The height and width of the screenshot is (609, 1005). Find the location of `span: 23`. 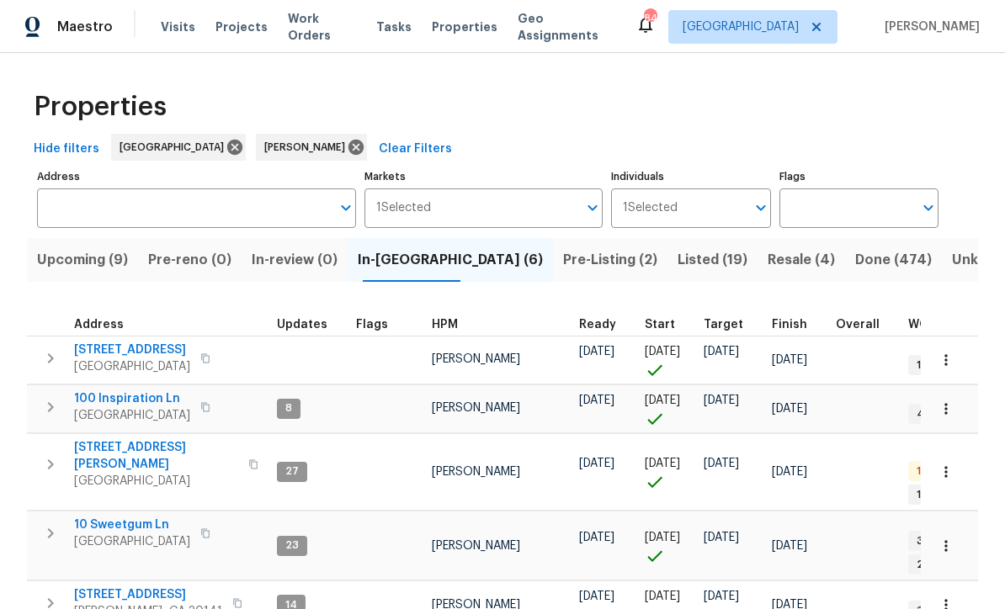

span: 23 is located at coordinates (292, 546).